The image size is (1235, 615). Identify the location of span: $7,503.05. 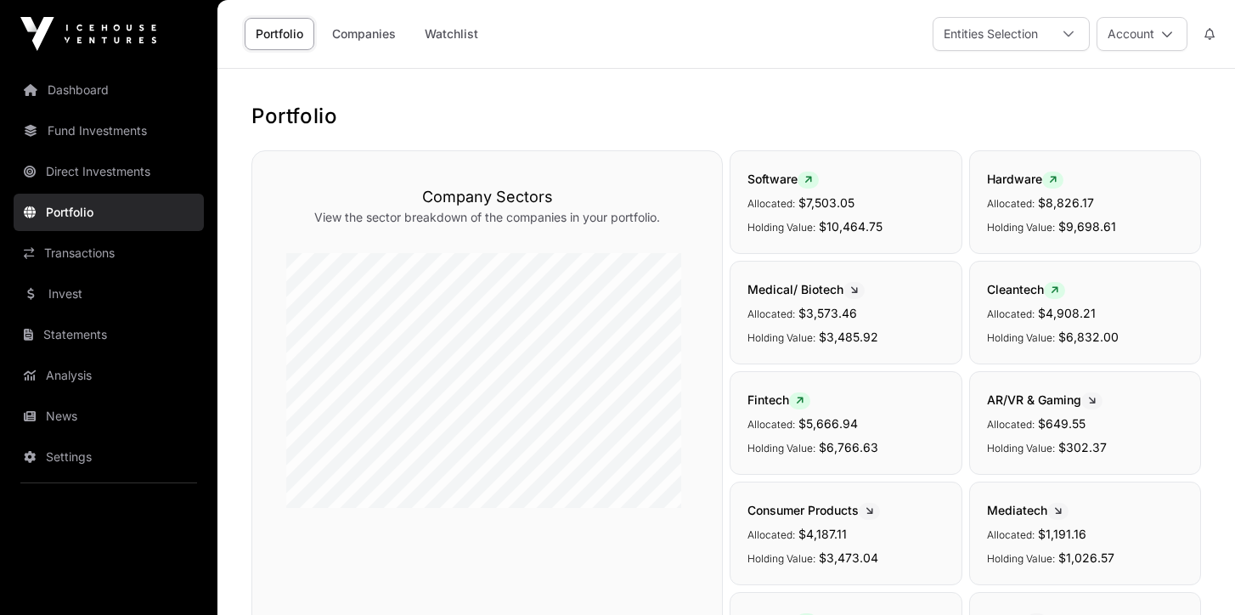
(826, 202).